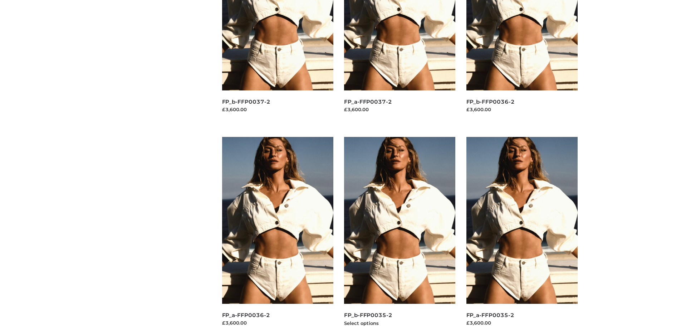 This screenshot has height=336, width=681. I want to click on a: FP_b-FFP0037-2, so click(246, 102).